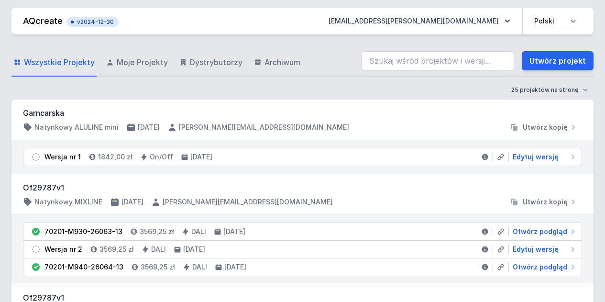  I want to click on a: Wszystkie Projekty, so click(54, 63).